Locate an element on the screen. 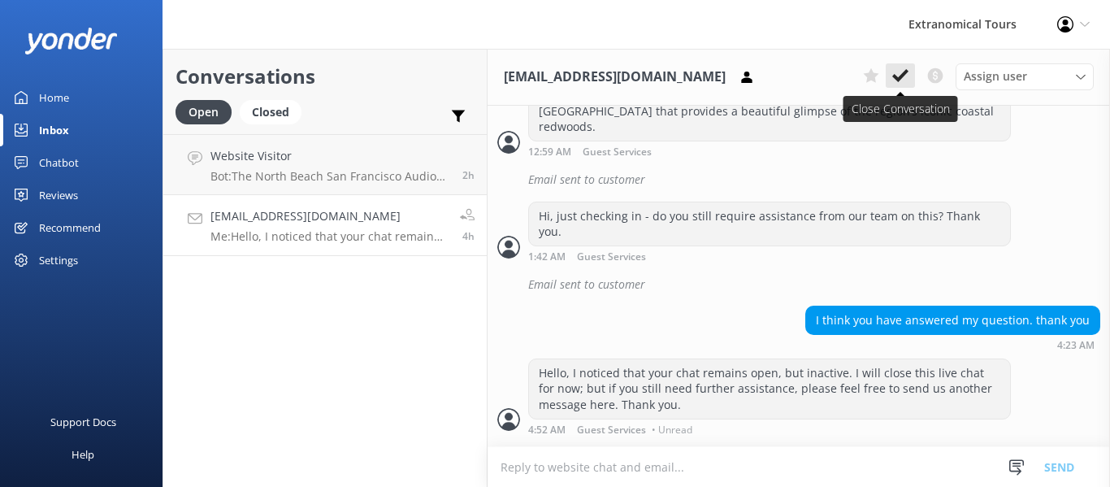 This screenshot has height=487, width=1110. div: Support Docs is located at coordinates (83, 422).